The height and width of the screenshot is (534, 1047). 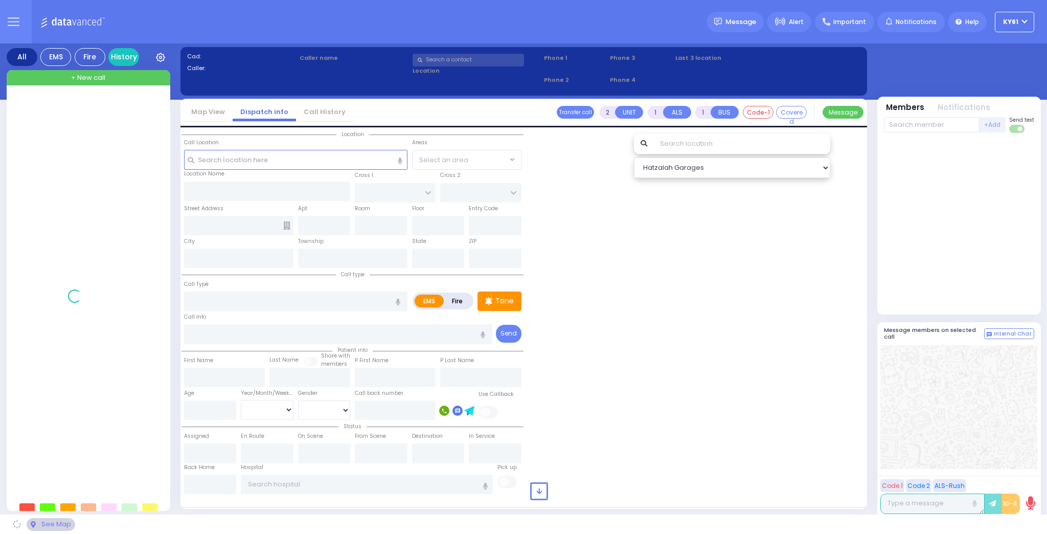 What do you see at coordinates (919, 485) in the screenshot?
I see `button: Code 2` at bounding box center [919, 485].